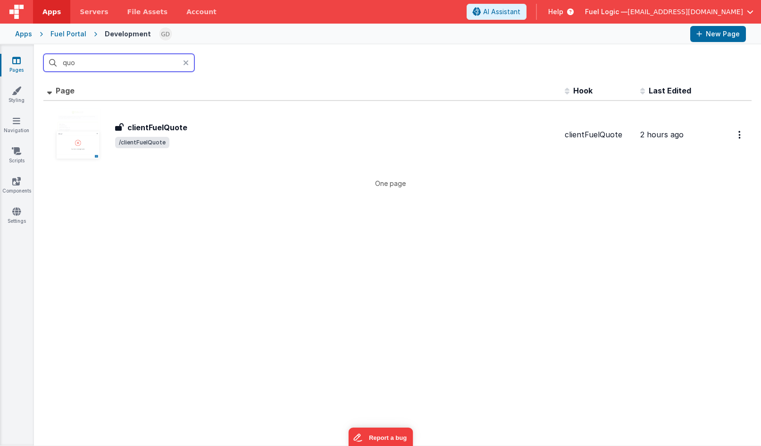 The height and width of the screenshot is (446, 761). Describe the element at coordinates (148, 12) in the screenshot. I see `span: File Assets` at that location.